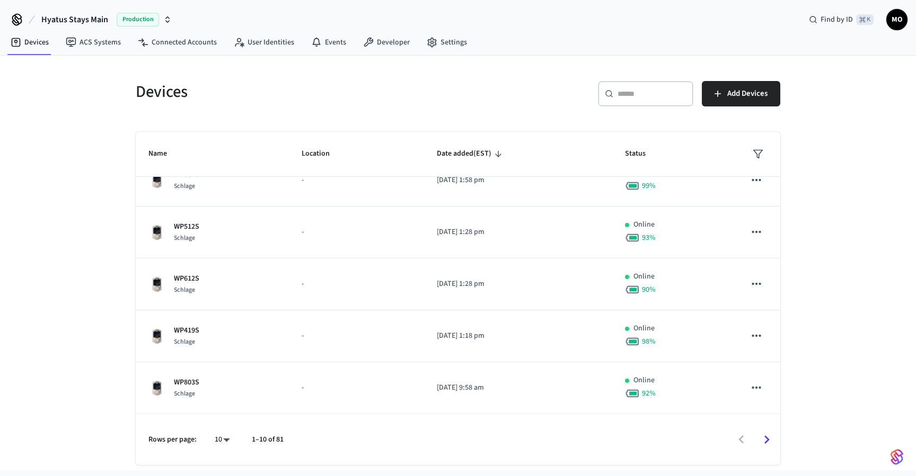 The width and height of the screenshot is (916, 476). What do you see at coordinates (138, 20) in the screenshot?
I see `span: Production` at bounding box center [138, 20].